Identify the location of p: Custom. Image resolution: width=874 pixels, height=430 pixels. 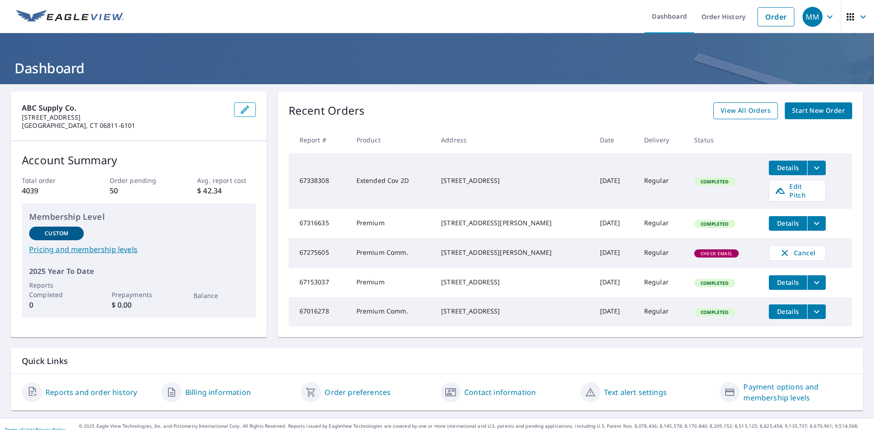
(56, 234).